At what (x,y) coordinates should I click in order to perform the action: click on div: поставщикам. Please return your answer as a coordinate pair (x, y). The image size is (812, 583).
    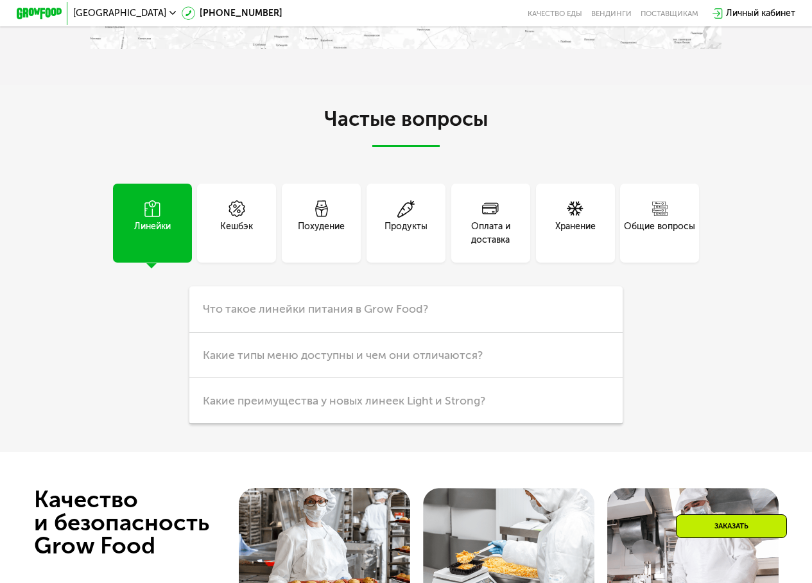
    Looking at the image, I should click on (669, 13).